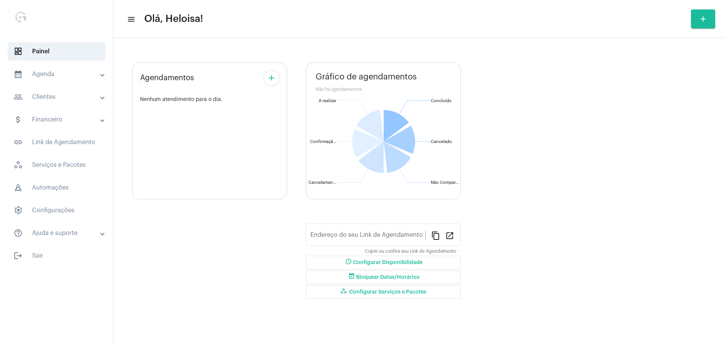  What do you see at coordinates (210, 99) in the screenshot?
I see `div: Nenhum atendimento para o dia.` at bounding box center [210, 99].